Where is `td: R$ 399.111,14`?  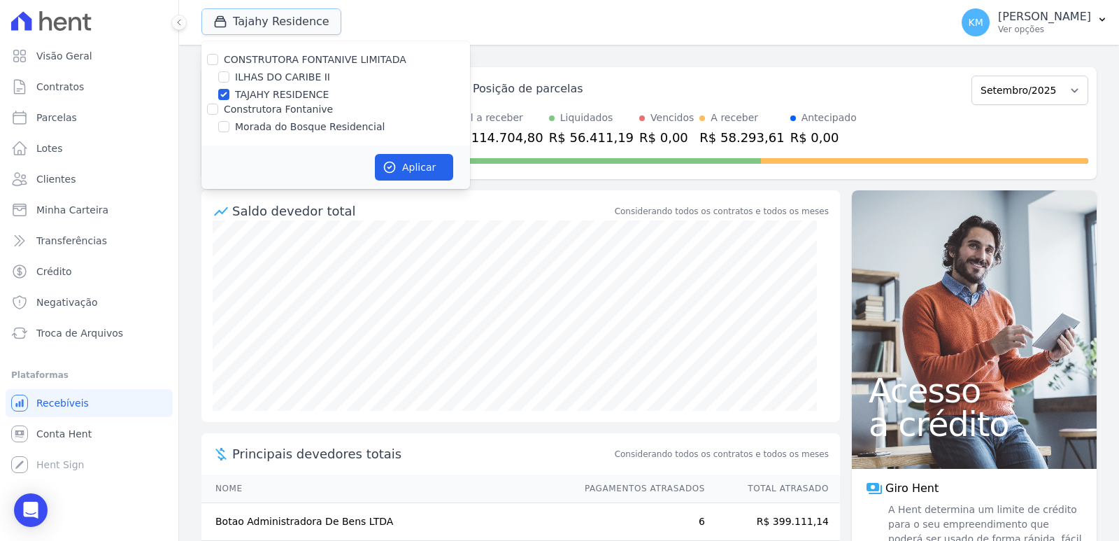
td: R$ 399.111,14 is located at coordinates (773, 522).